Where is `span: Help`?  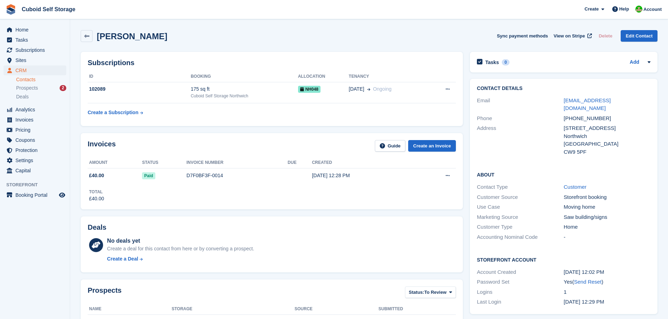 span: Help is located at coordinates (624, 9).